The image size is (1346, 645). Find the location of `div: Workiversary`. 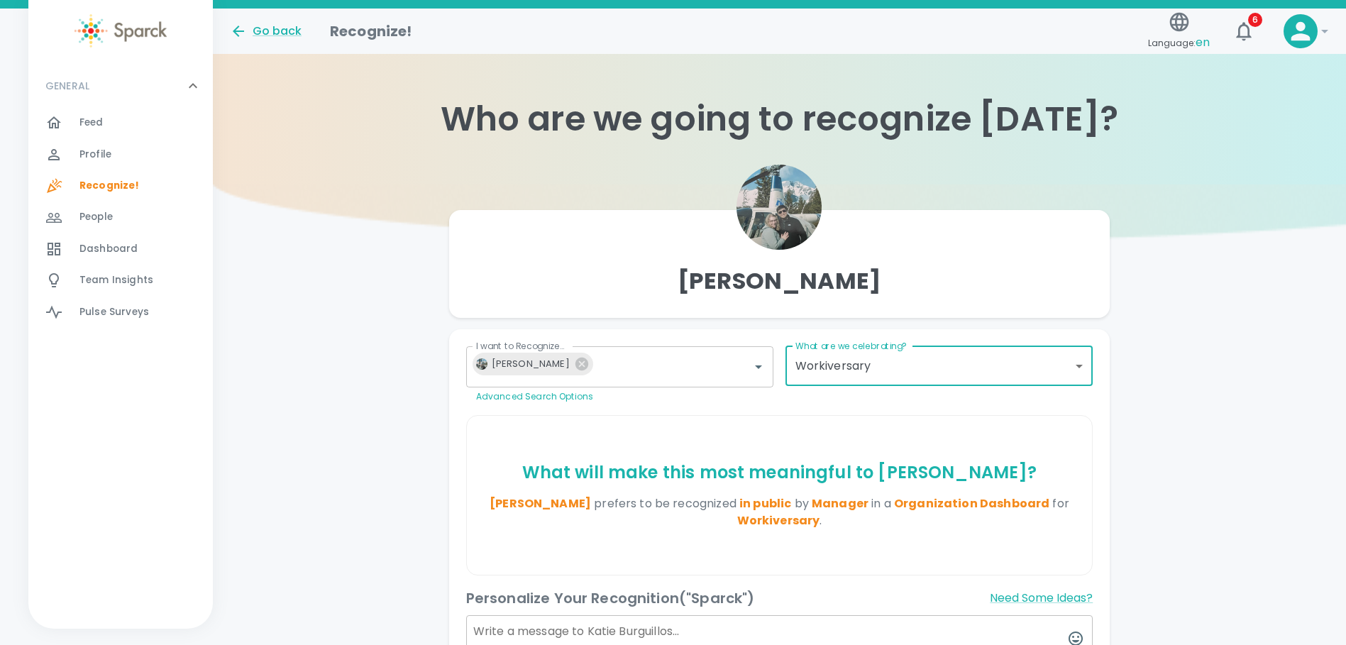

div: Workiversary is located at coordinates (933, 365).